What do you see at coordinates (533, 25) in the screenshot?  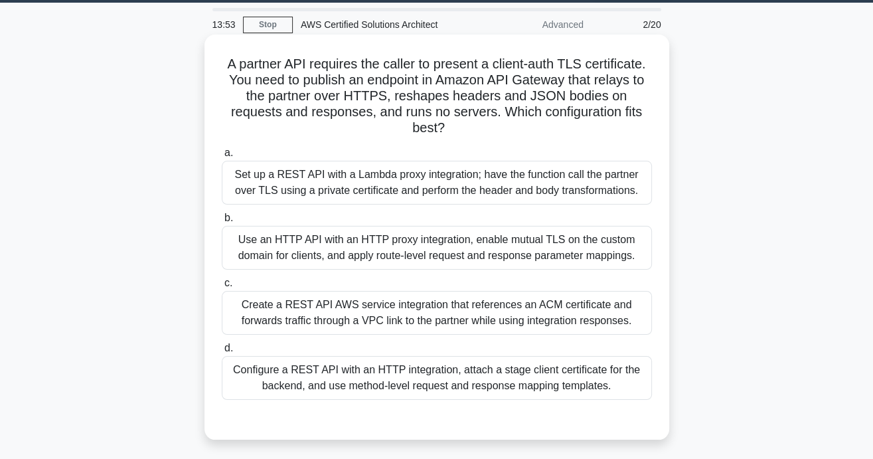 I see `div: Advanced` at bounding box center [533, 25].